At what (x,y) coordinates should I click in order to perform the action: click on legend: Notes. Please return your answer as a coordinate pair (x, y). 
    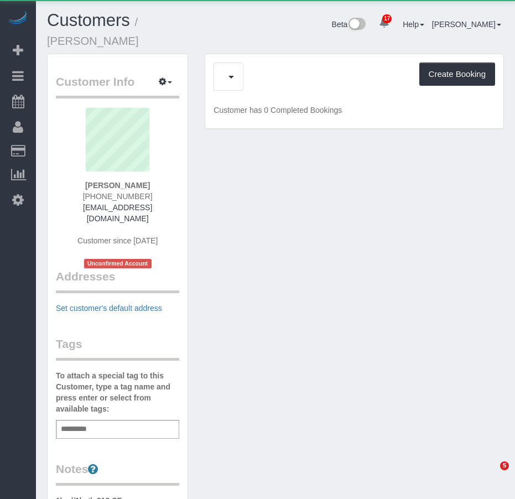
    Looking at the image, I should click on (117, 473).